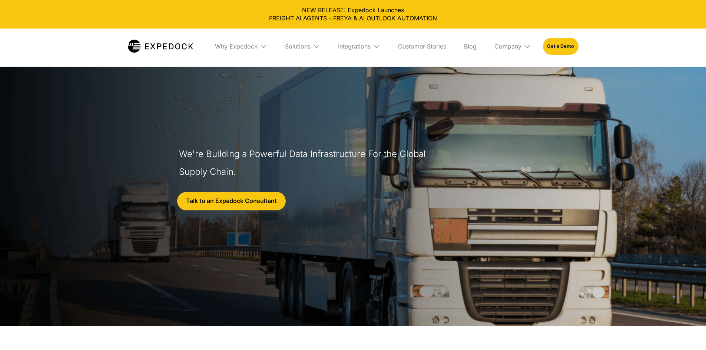  I want to click on a: FREIGHT AI AGENTS - FREYA & AI OUTLOOK AUTOMATION, so click(353, 18).